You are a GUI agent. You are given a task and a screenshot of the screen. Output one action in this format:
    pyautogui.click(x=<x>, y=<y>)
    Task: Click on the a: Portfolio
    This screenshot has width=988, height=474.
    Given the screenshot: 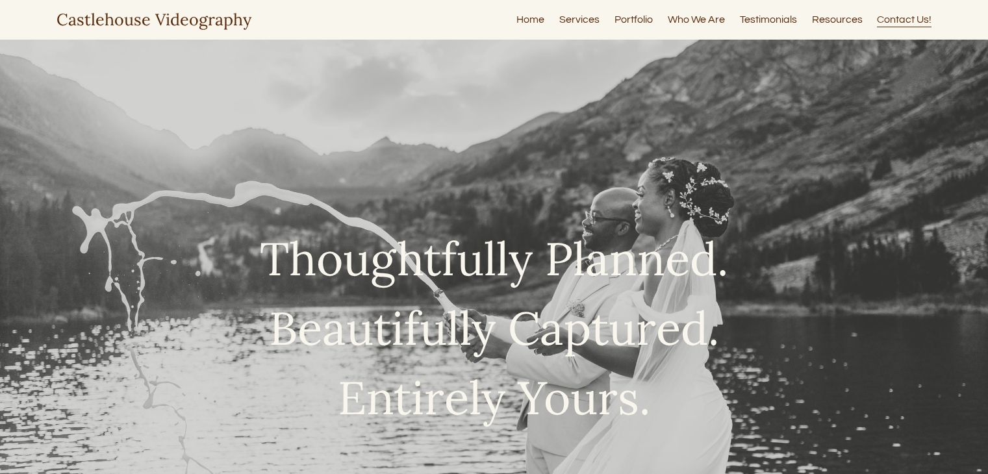 What is the action you would take?
    pyautogui.click(x=633, y=19)
    